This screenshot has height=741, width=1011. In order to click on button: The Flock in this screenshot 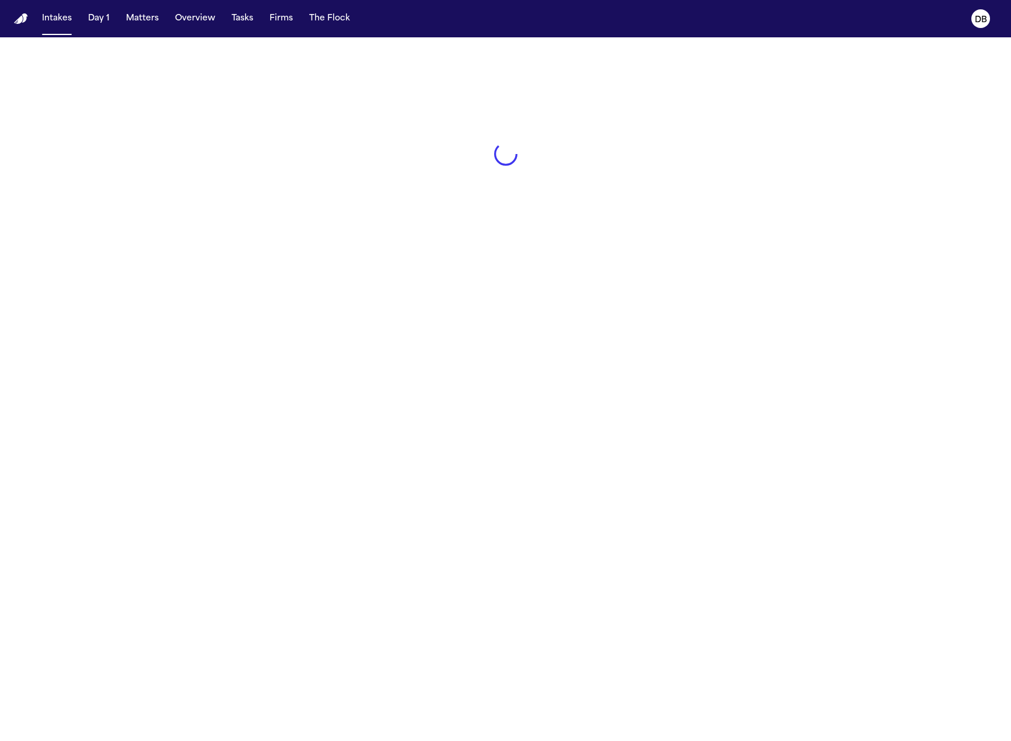, I will do `click(330, 19)`.